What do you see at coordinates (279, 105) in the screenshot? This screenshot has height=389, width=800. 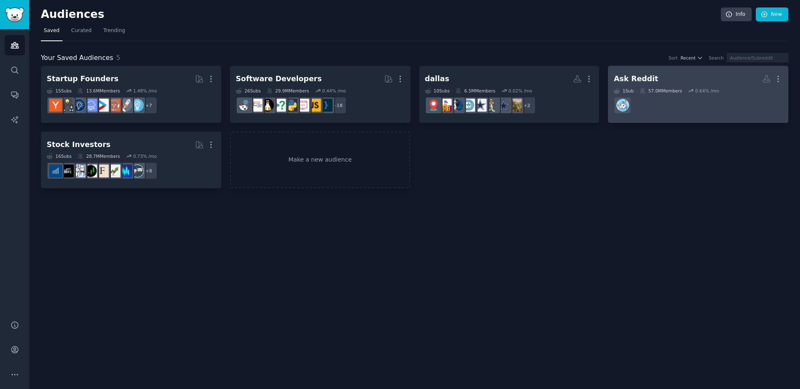 I see `img: cscareerquestions` at bounding box center [279, 105].